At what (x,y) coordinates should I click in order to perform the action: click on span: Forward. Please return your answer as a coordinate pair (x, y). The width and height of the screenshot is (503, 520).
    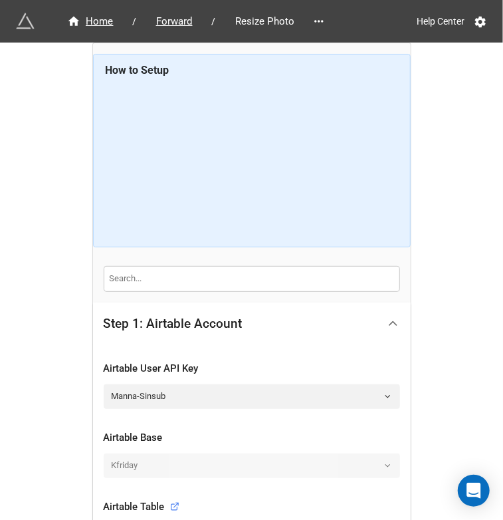
    Looking at the image, I should click on (174, 21).